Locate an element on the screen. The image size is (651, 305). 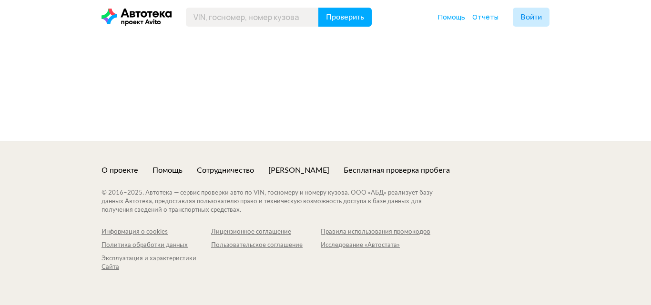
a: О проекте is located at coordinates (120, 171).